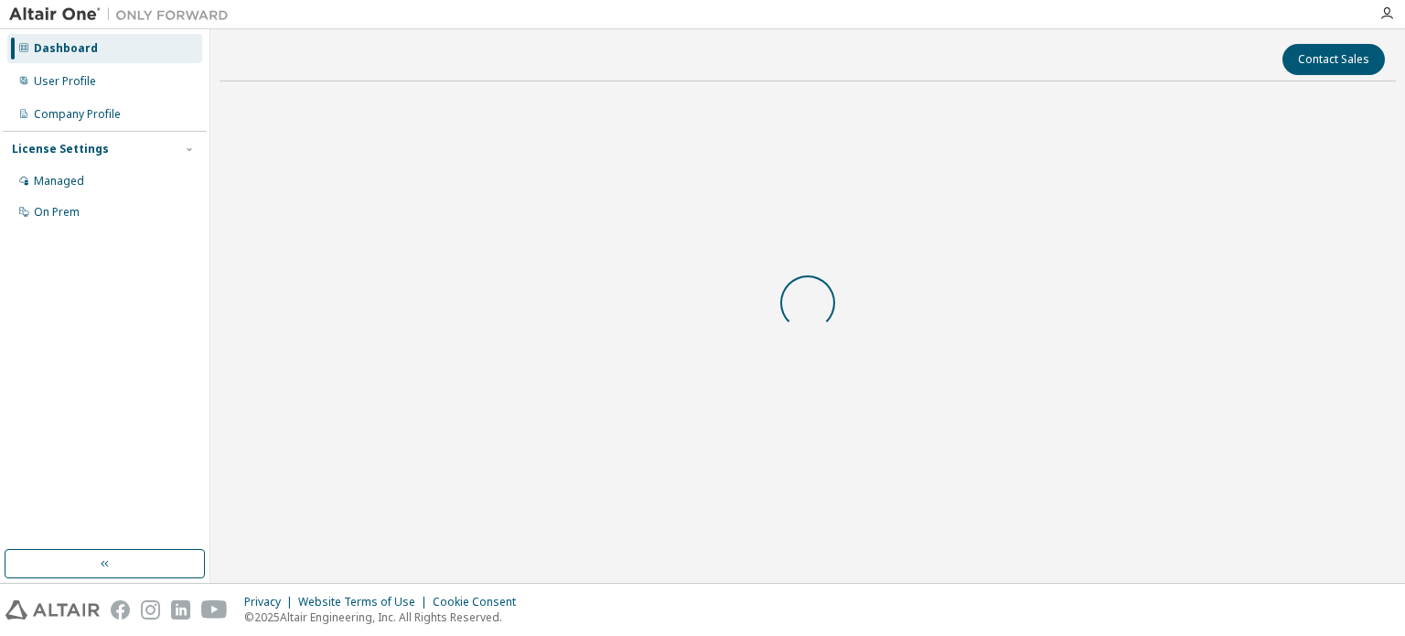  Describe the element at coordinates (123, 15) in the screenshot. I see `img: Altair One` at that location.